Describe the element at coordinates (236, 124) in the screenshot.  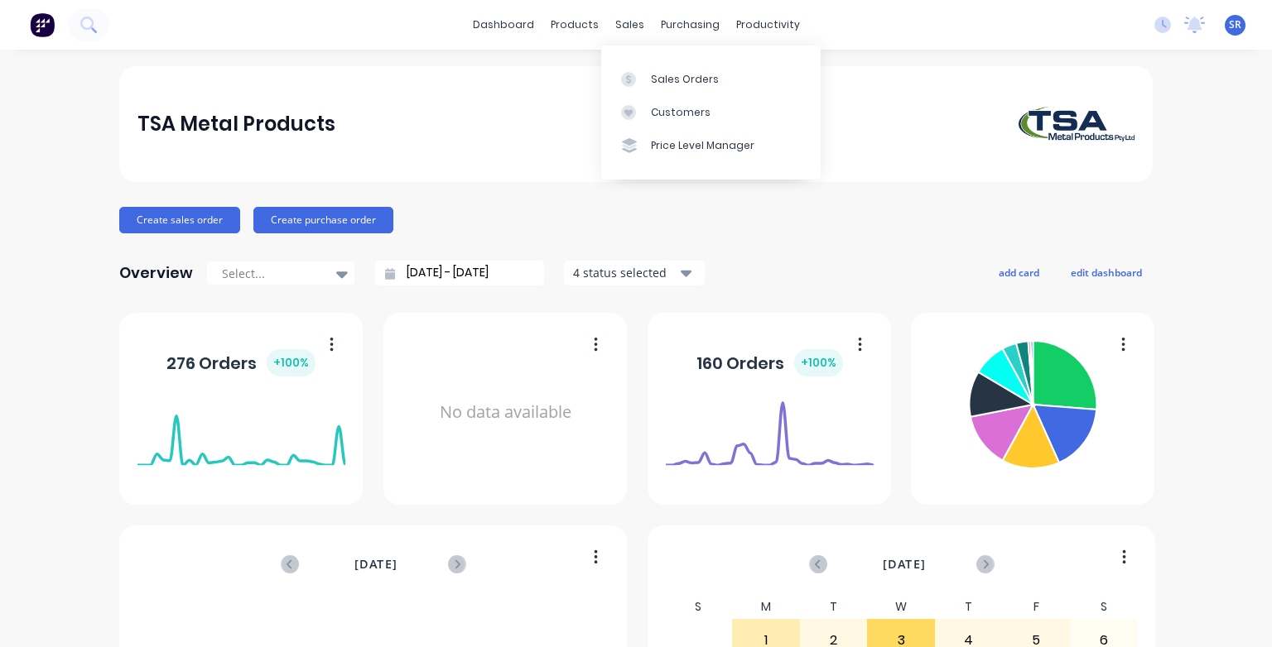
I see `div: TSA Metal Products` at that location.